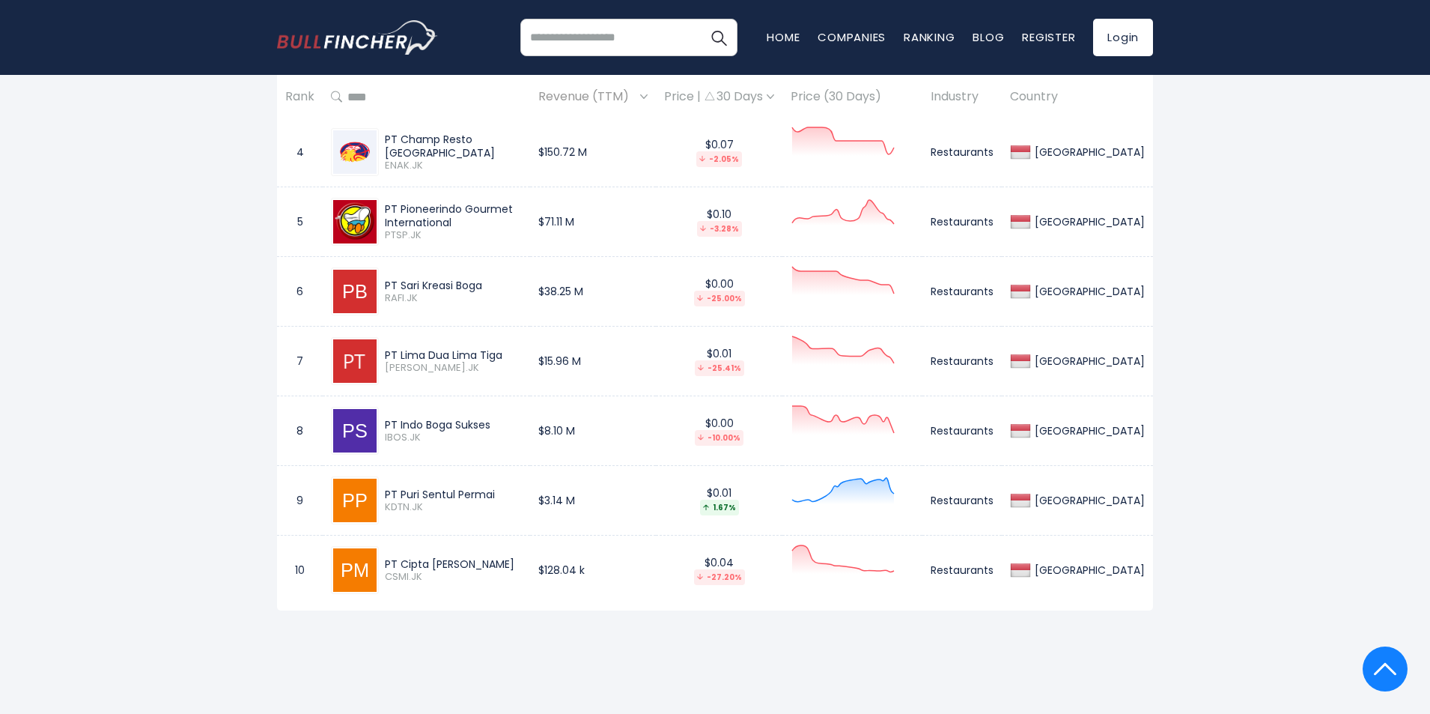 The height and width of the screenshot is (714, 1430). Describe the element at coordinates (453, 285) in the screenshot. I see `div: PT Sari Kreasi Boga` at that location.